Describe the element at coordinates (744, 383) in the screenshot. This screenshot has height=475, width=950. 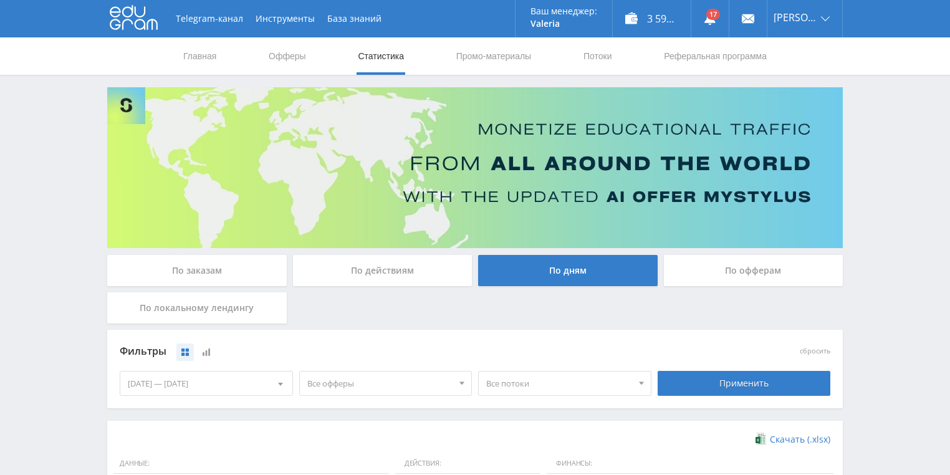
I see `div: Применить` at that location.